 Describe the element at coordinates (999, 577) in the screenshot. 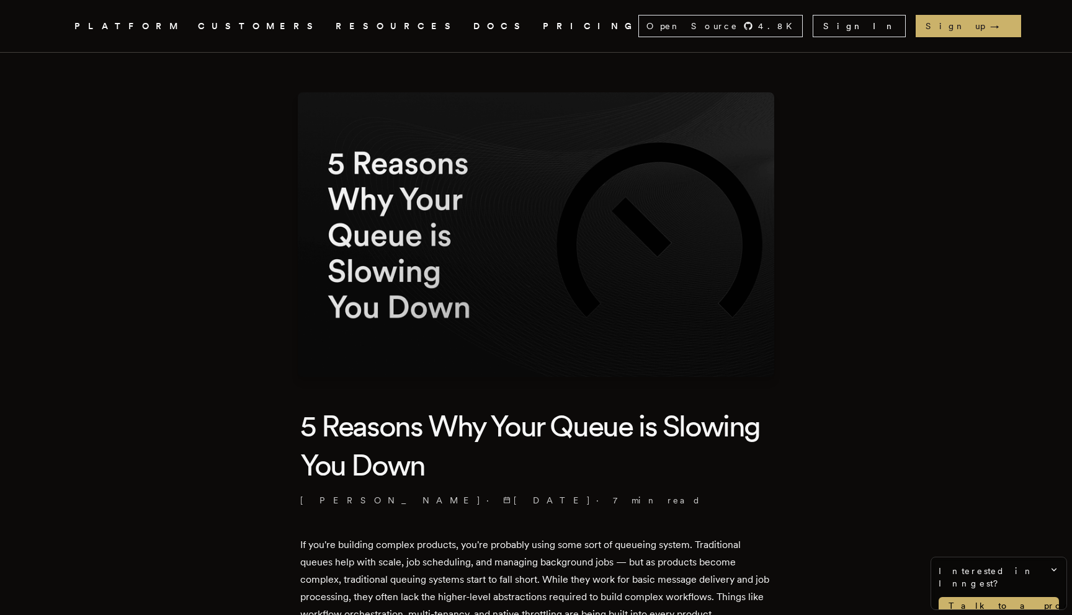

I see `span: Interested in Inngest?` at that location.